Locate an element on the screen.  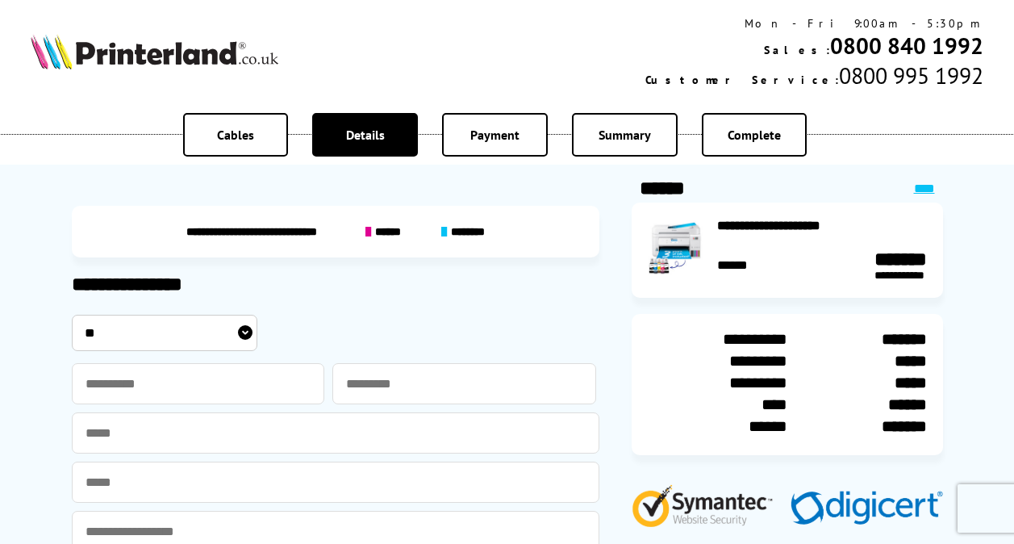
div: Mon - Fri 9:00am - 5:30pm is located at coordinates (814, 23).